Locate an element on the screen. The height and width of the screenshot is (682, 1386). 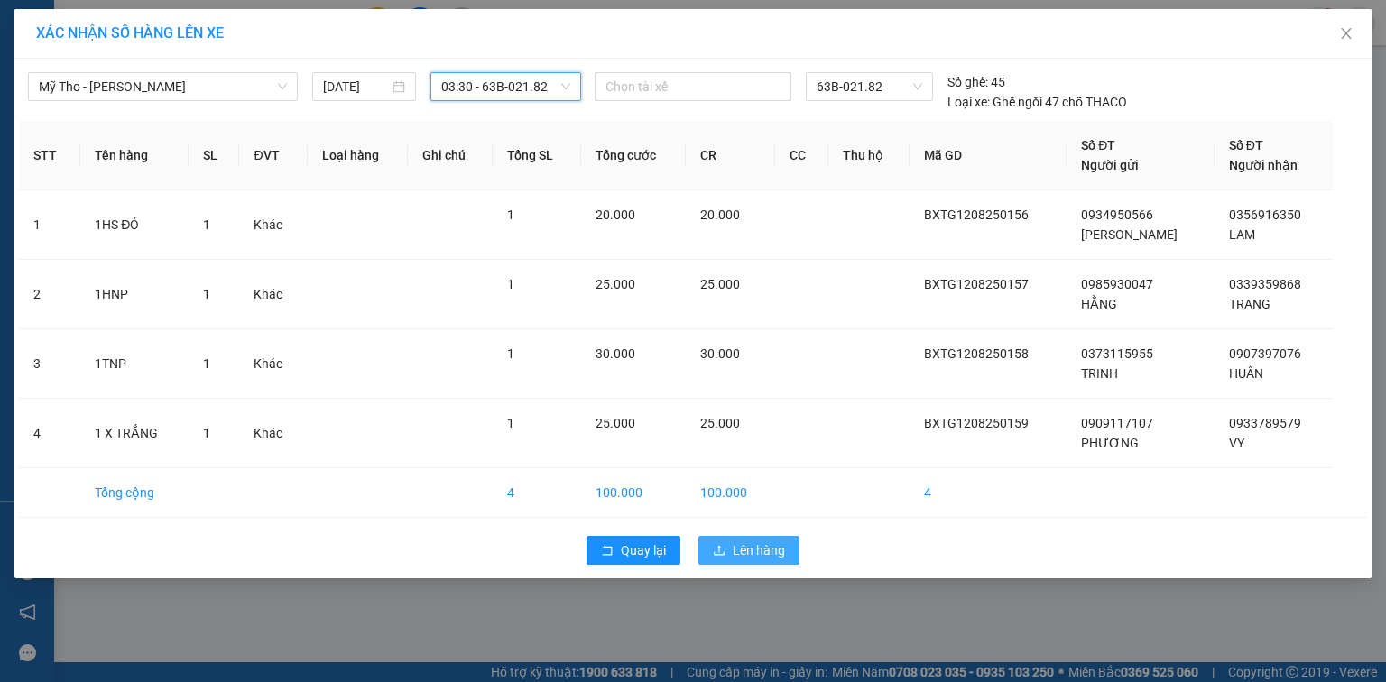
span: 0339359868 is located at coordinates (1265, 284).